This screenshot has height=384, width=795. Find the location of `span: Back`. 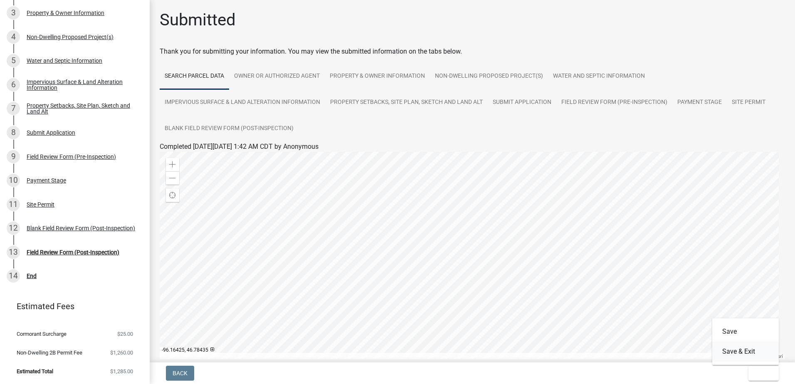

span: Back is located at coordinates (180, 374).